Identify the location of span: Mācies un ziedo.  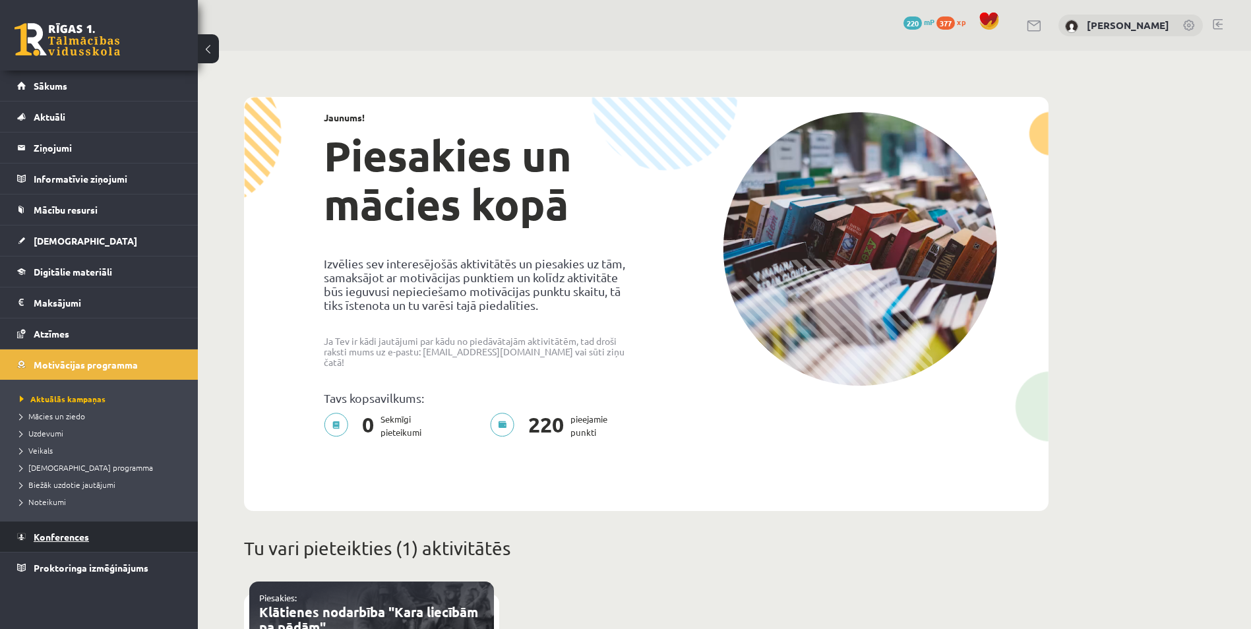
(52, 416).